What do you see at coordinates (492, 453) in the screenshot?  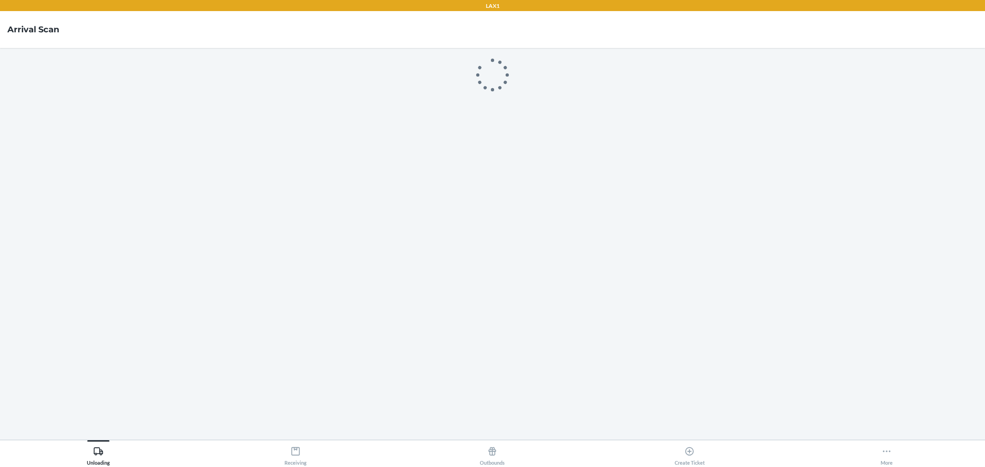 I see `button: Outbounds` at bounding box center [492, 453].